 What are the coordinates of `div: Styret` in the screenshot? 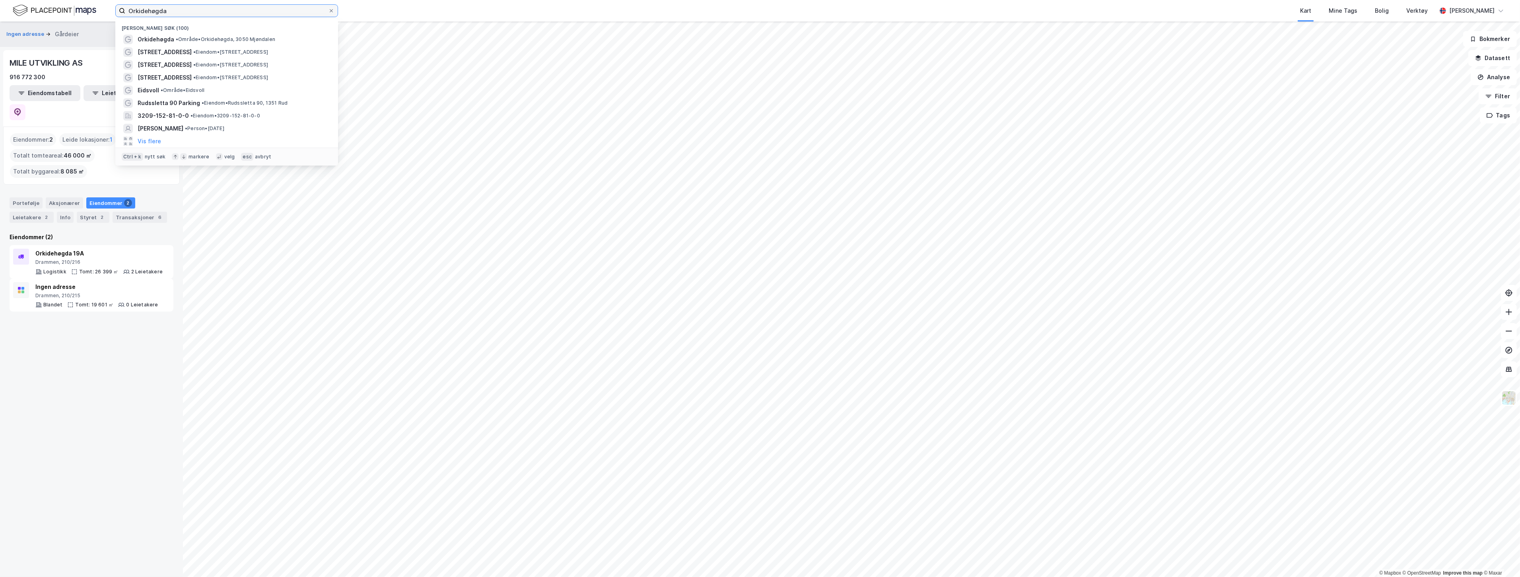 It's located at (93, 217).